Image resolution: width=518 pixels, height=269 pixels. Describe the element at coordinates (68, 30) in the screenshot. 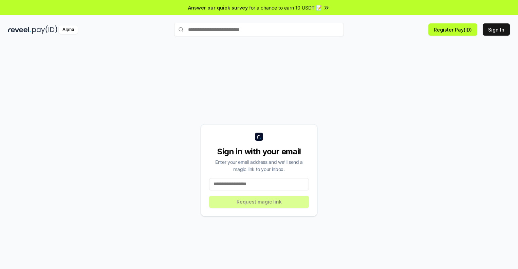

I see `div: Alpha` at that location.